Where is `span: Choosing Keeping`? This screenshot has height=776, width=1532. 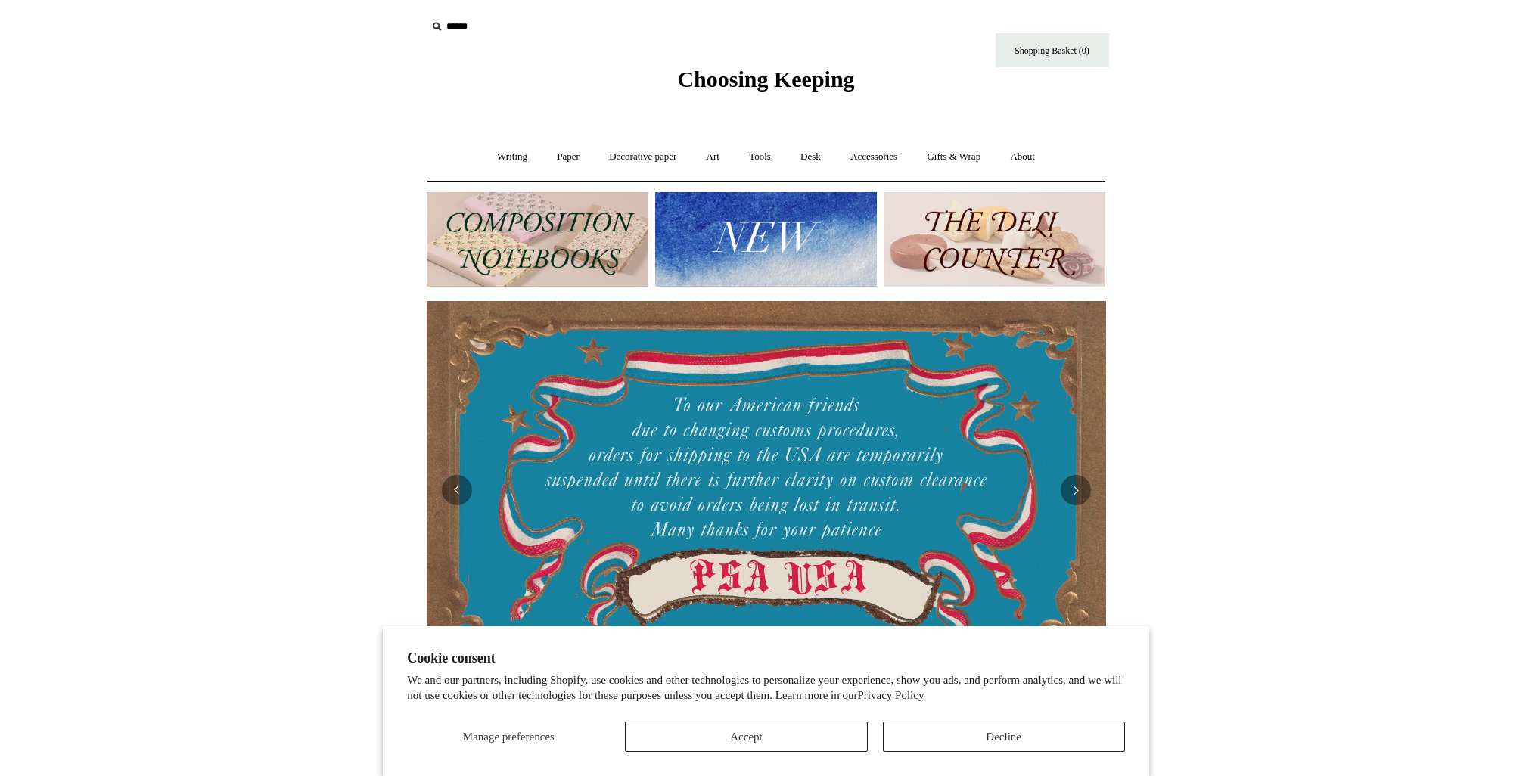 span: Choosing Keeping is located at coordinates (766, 79).